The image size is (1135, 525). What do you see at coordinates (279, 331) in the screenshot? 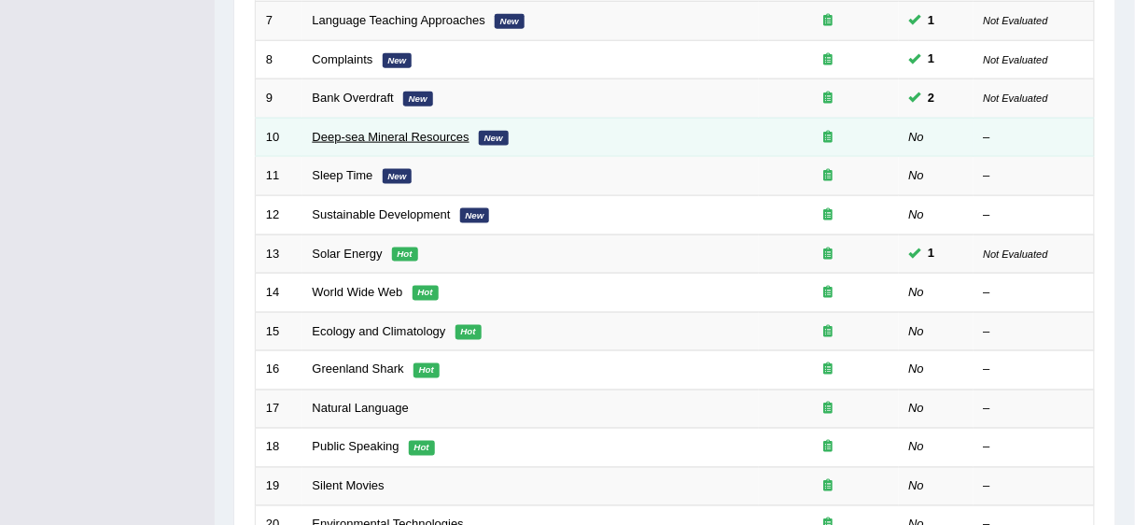
I see `td: 15` at bounding box center [279, 331].